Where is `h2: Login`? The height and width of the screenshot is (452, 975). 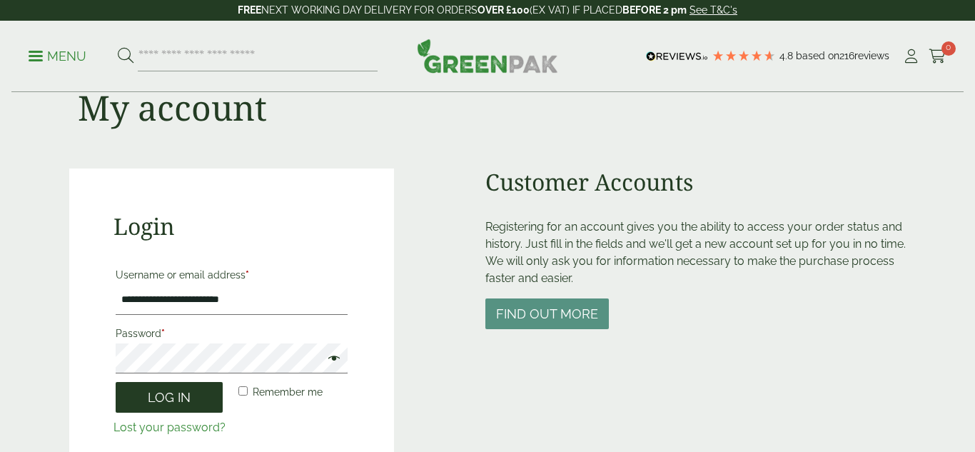 h2: Login is located at coordinates (231, 226).